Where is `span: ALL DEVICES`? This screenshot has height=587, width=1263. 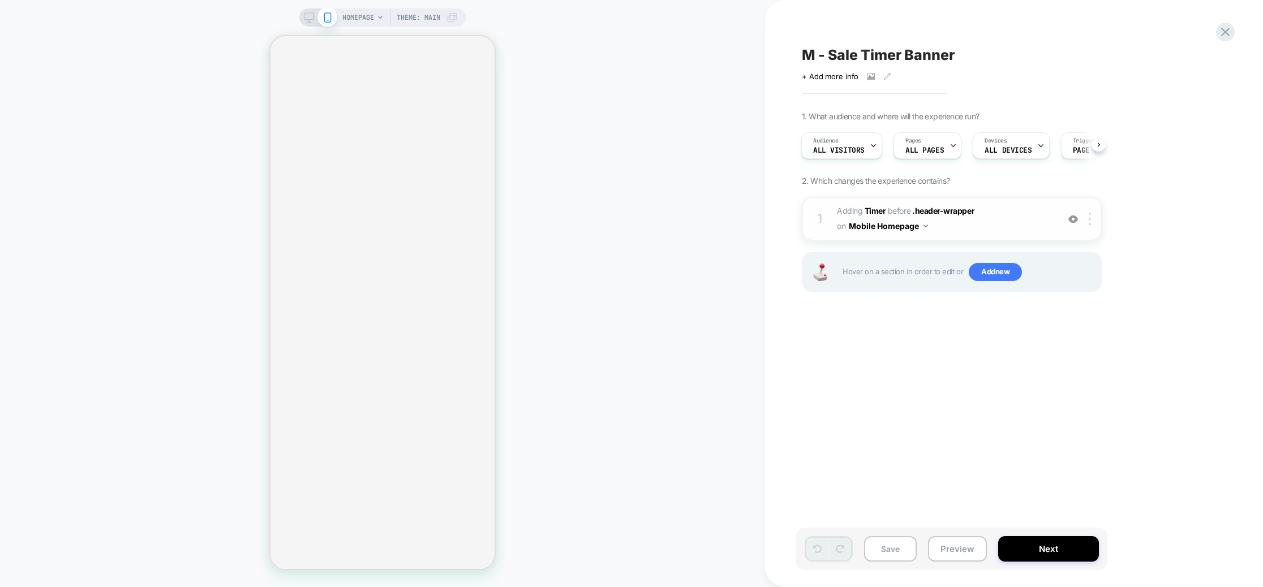 span: ALL DEVICES is located at coordinates (1008, 150).